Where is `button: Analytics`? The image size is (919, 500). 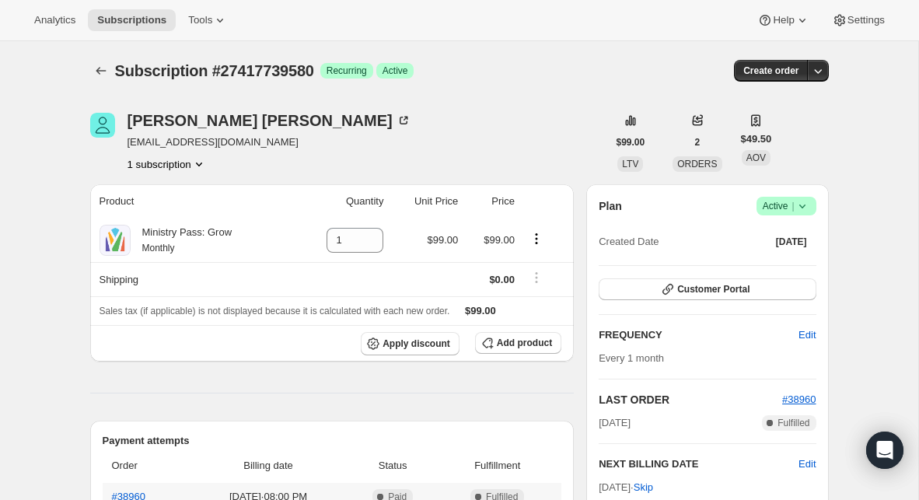 button: Analytics is located at coordinates (54, 20).